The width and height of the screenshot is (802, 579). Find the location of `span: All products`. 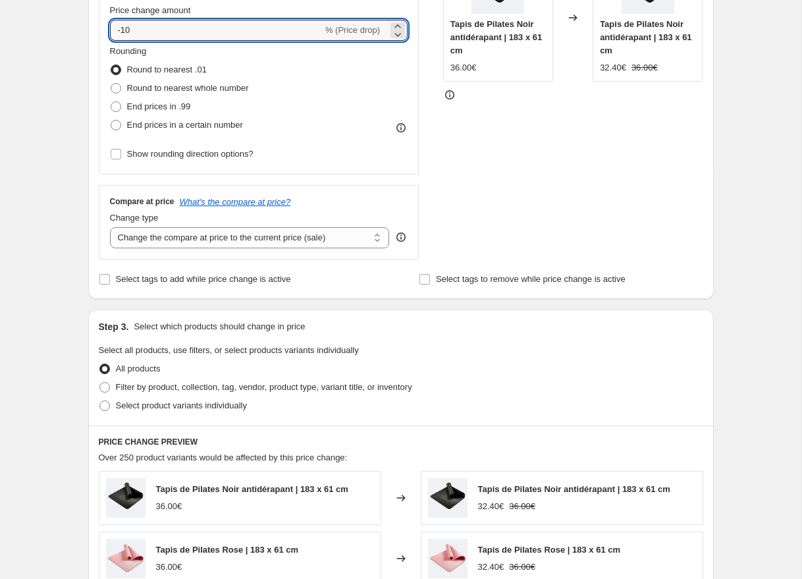

span: All products is located at coordinates (138, 368).